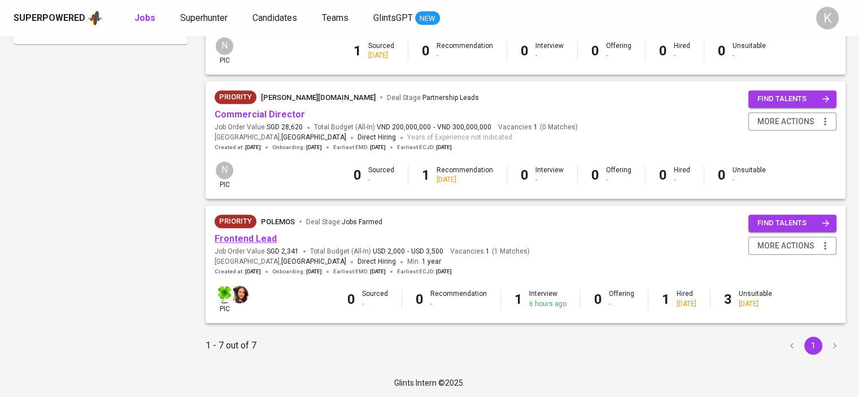 This screenshot has height=397, width=859. What do you see at coordinates (427, 251) in the screenshot?
I see `span: USD 3,500` at bounding box center [427, 251].